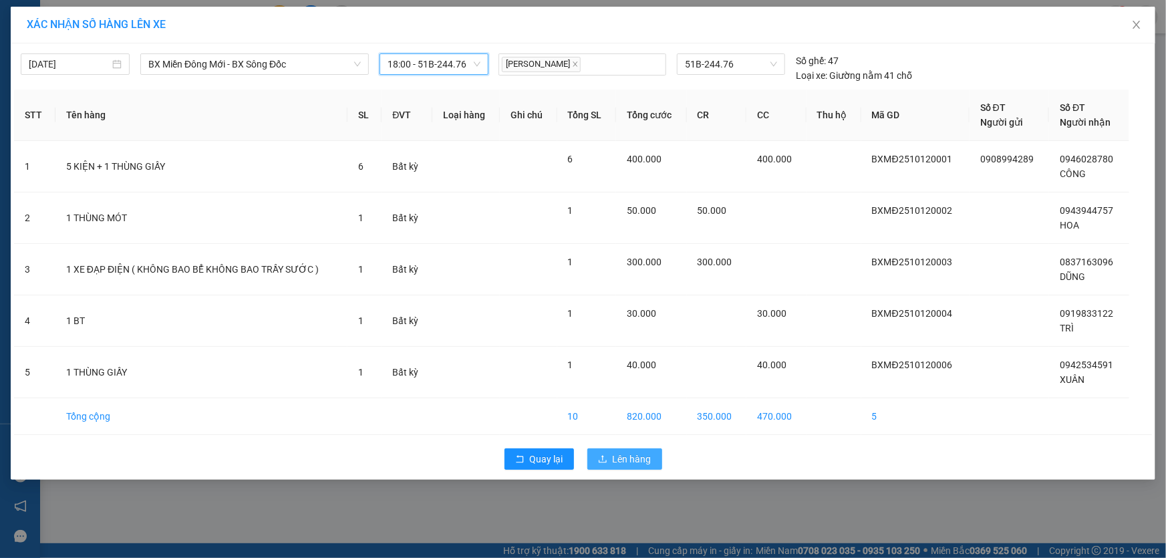 This screenshot has width=1166, height=558. What do you see at coordinates (1070, 225) in the screenshot?
I see `span: HOA` at bounding box center [1070, 225].